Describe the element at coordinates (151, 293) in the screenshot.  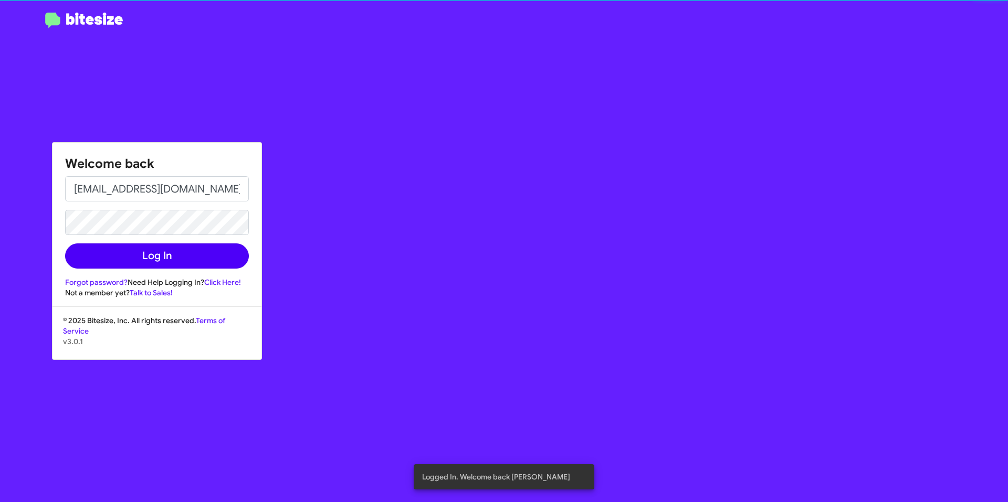
I see `a: Talk to Sales!` at that location.